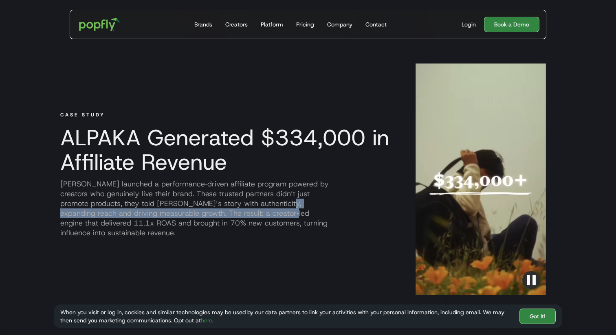 This screenshot has height=335, width=616. Describe the element at coordinates (376, 24) in the screenshot. I see `div: Contact` at that location.